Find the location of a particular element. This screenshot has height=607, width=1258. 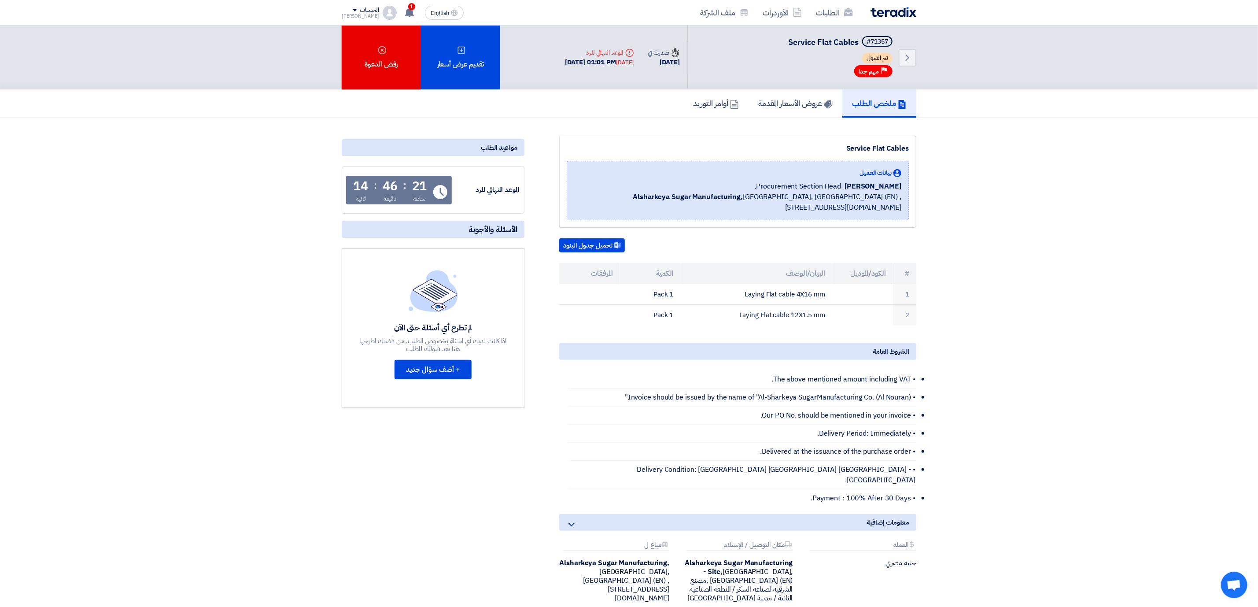

div: ساعة is located at coordinates (419, 199).